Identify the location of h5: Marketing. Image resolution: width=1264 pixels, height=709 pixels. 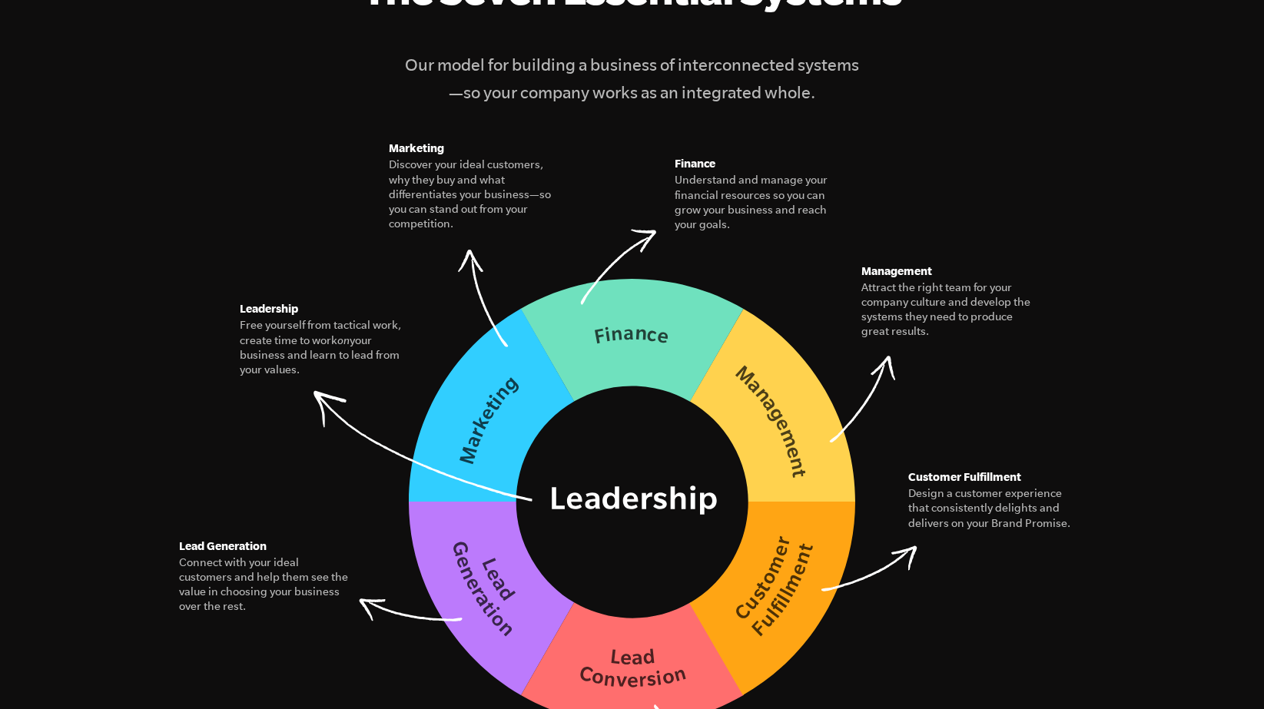
(475, 148).